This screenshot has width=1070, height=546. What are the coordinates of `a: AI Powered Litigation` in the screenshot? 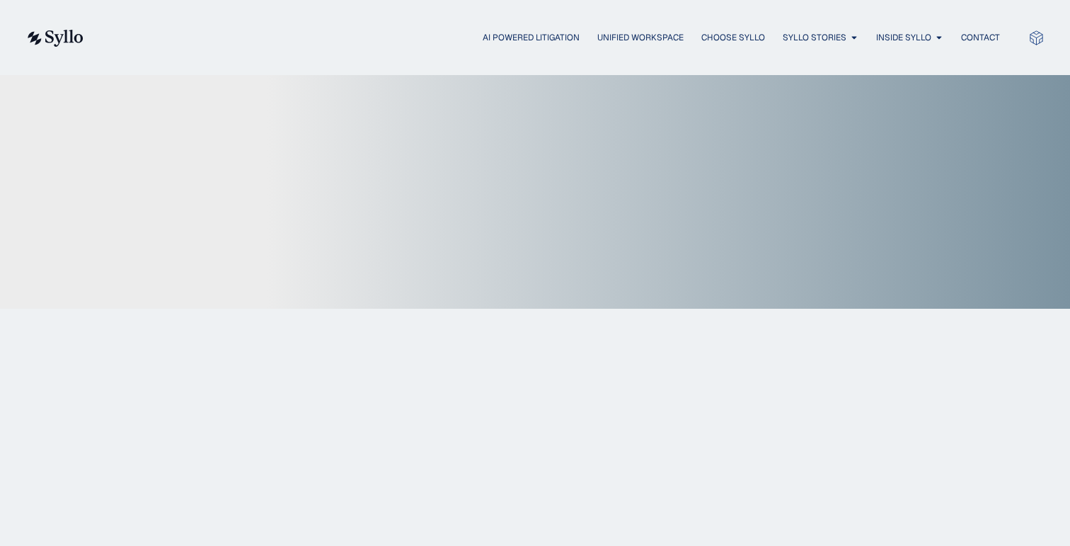 It's located at (531, 38).